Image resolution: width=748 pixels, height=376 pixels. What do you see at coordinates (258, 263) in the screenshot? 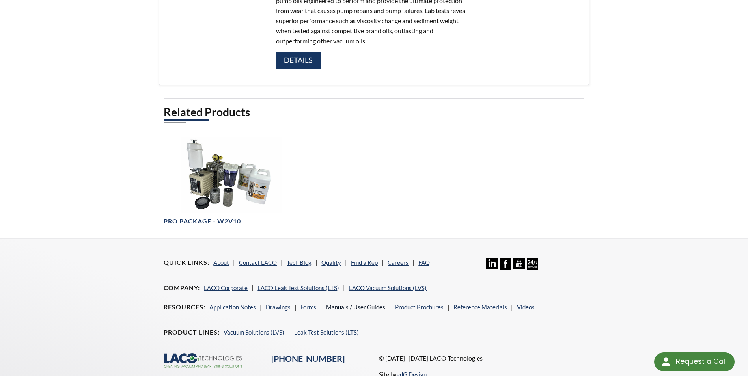
I see `a: Contact LACO` at bounding box center [258, 263].